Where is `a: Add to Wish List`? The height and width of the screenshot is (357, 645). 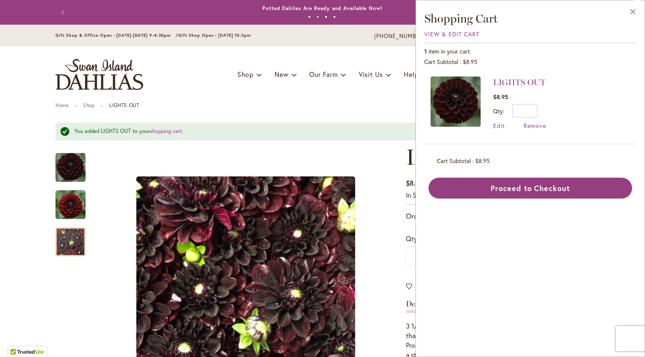 a: Add to Wish List is located at coordinates (440, 286).